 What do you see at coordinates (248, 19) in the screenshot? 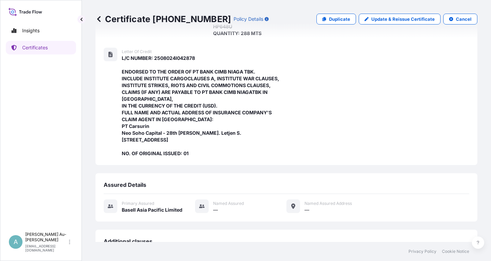
I see `p: Policy Details` at bounding box center [248, 19].